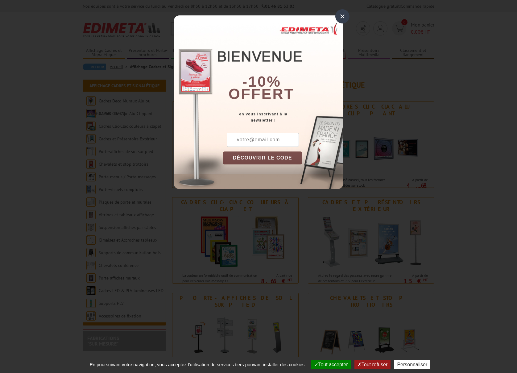 Image resolution: width=517 pixels, height=373 pixels. What do you see at coordinates (412, 364) in the screenshot?
I see `button: Personnaliser (fenêtre modale)` at bounding box center [412, 364].